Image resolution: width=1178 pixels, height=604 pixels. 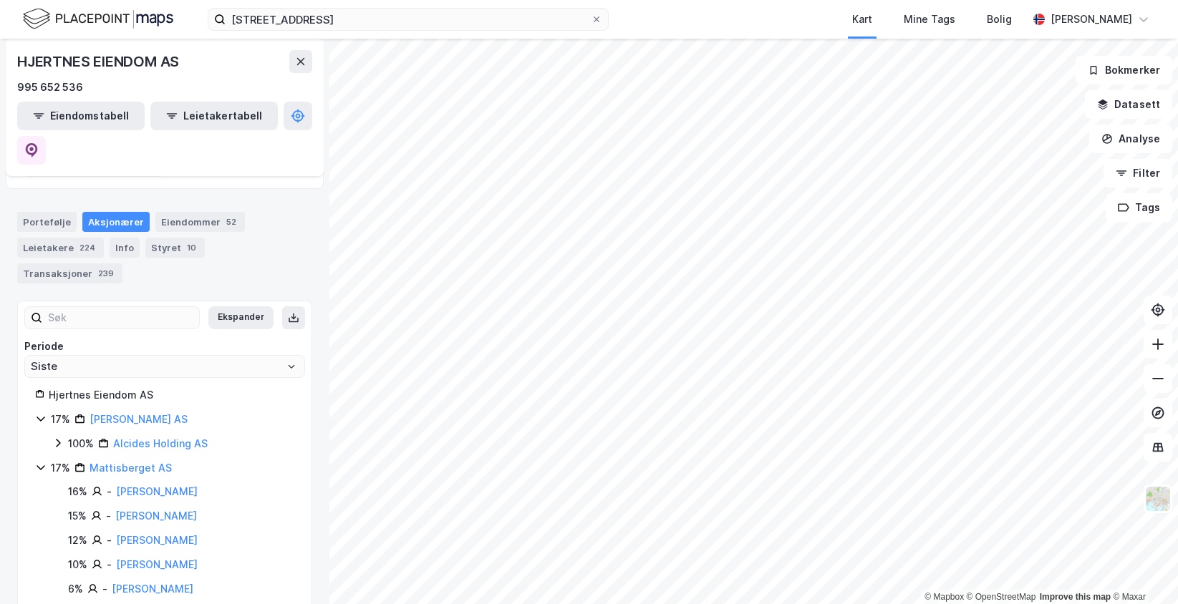 What do you see at coordinates (214, 116) in the screenshot?
I see `button: Leietakertabell` at bounding box center [214, 116].